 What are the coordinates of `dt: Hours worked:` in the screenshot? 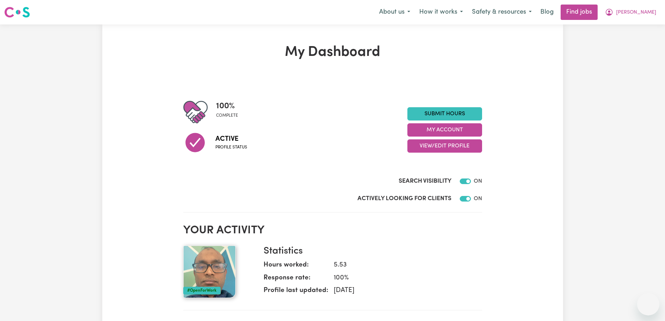 It's located at (296, 267).